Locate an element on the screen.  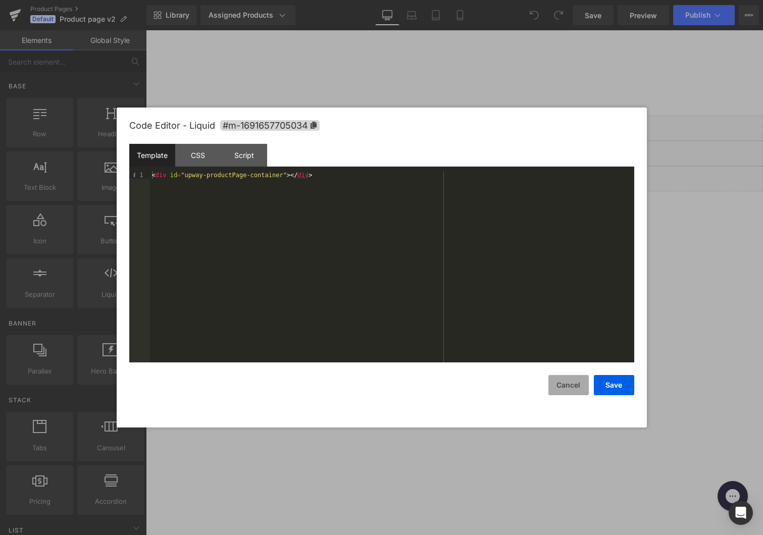
button: Open gorgias live chat is located at coordinates (20, 19).